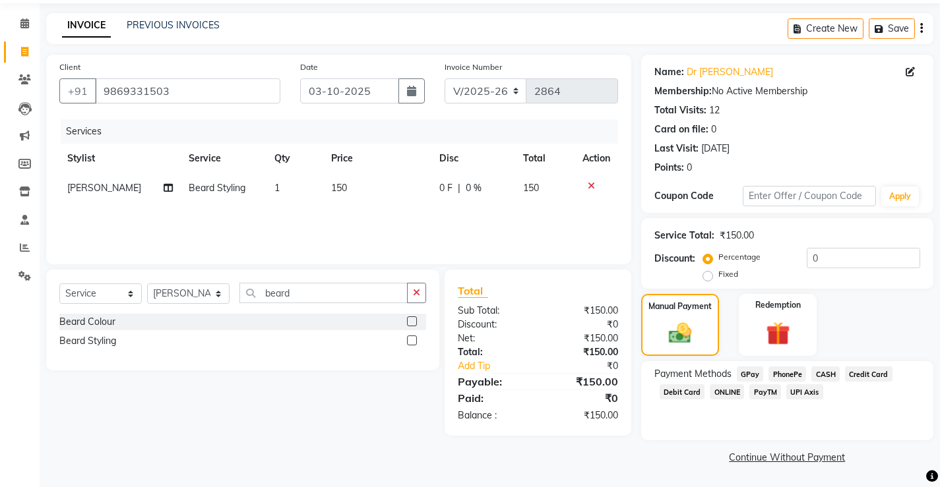  What do you see at coordinates (727, 392) in the screenshot?
I see `span: ONLINE` at bounding box center [727, 392].